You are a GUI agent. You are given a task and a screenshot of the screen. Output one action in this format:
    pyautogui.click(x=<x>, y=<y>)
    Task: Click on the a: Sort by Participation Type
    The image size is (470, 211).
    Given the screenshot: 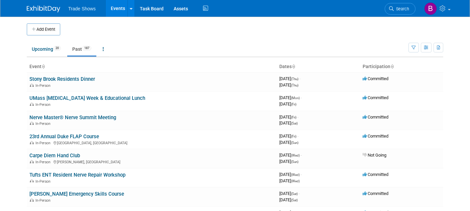 What is the action you would take?
    pyautogui.click(x=392, y=67)
    